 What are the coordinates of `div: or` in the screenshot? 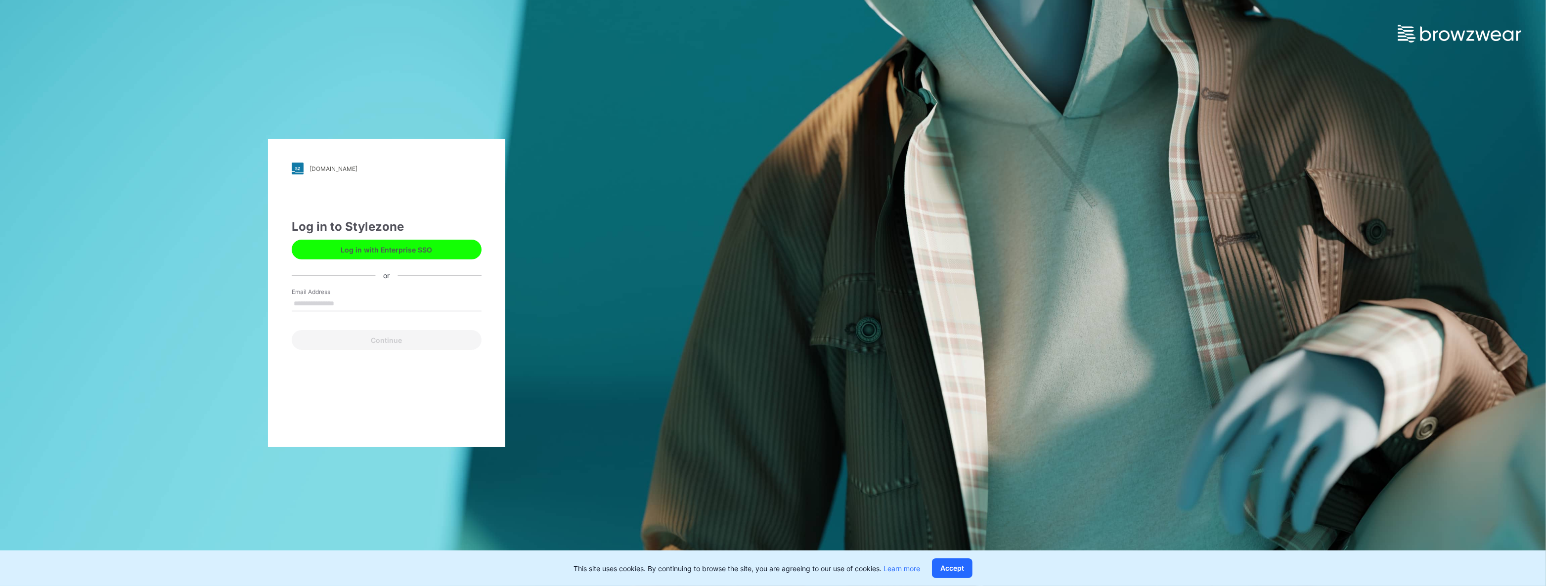 It's located at (386, 275).